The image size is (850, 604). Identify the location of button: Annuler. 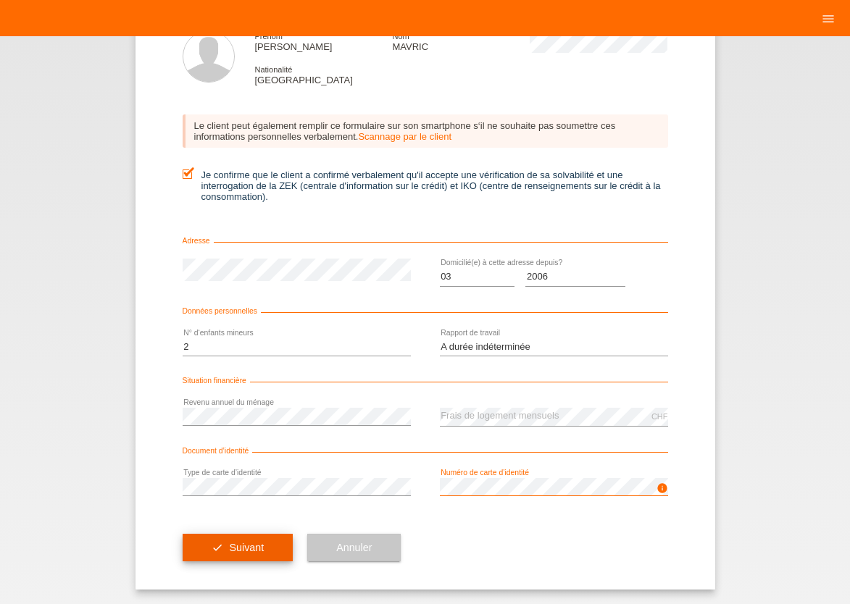
(354, 548).